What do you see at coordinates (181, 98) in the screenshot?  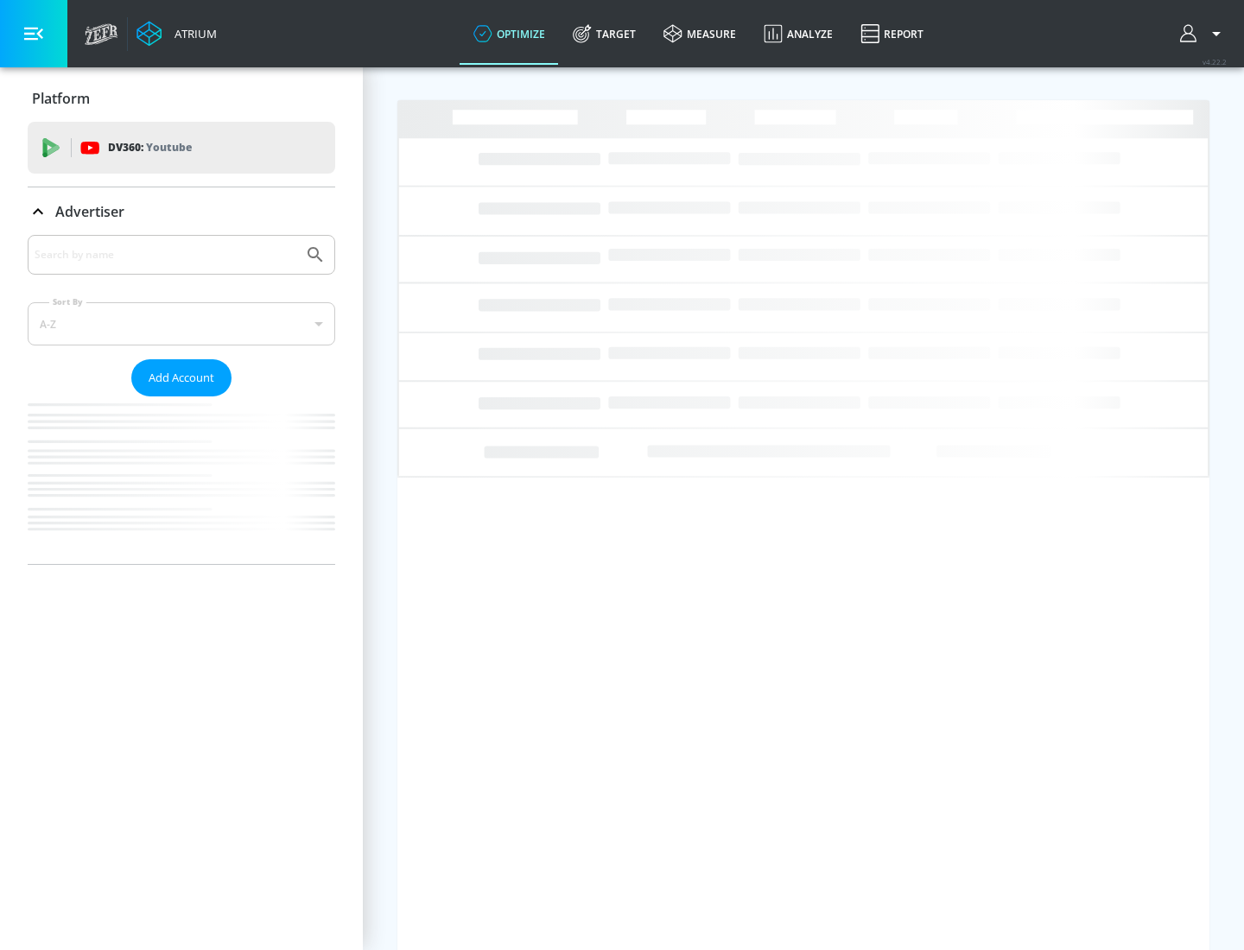 I see `div: Platform` at bounding box center [181, 98].